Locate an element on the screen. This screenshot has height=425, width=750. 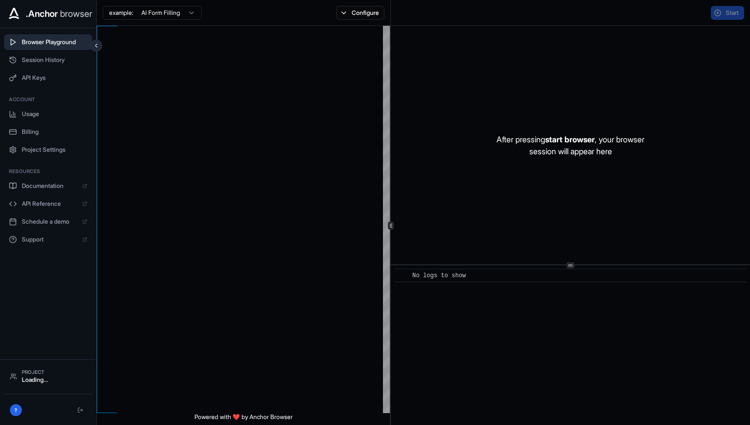
a: Documentation is located at coordinates (48, 186).